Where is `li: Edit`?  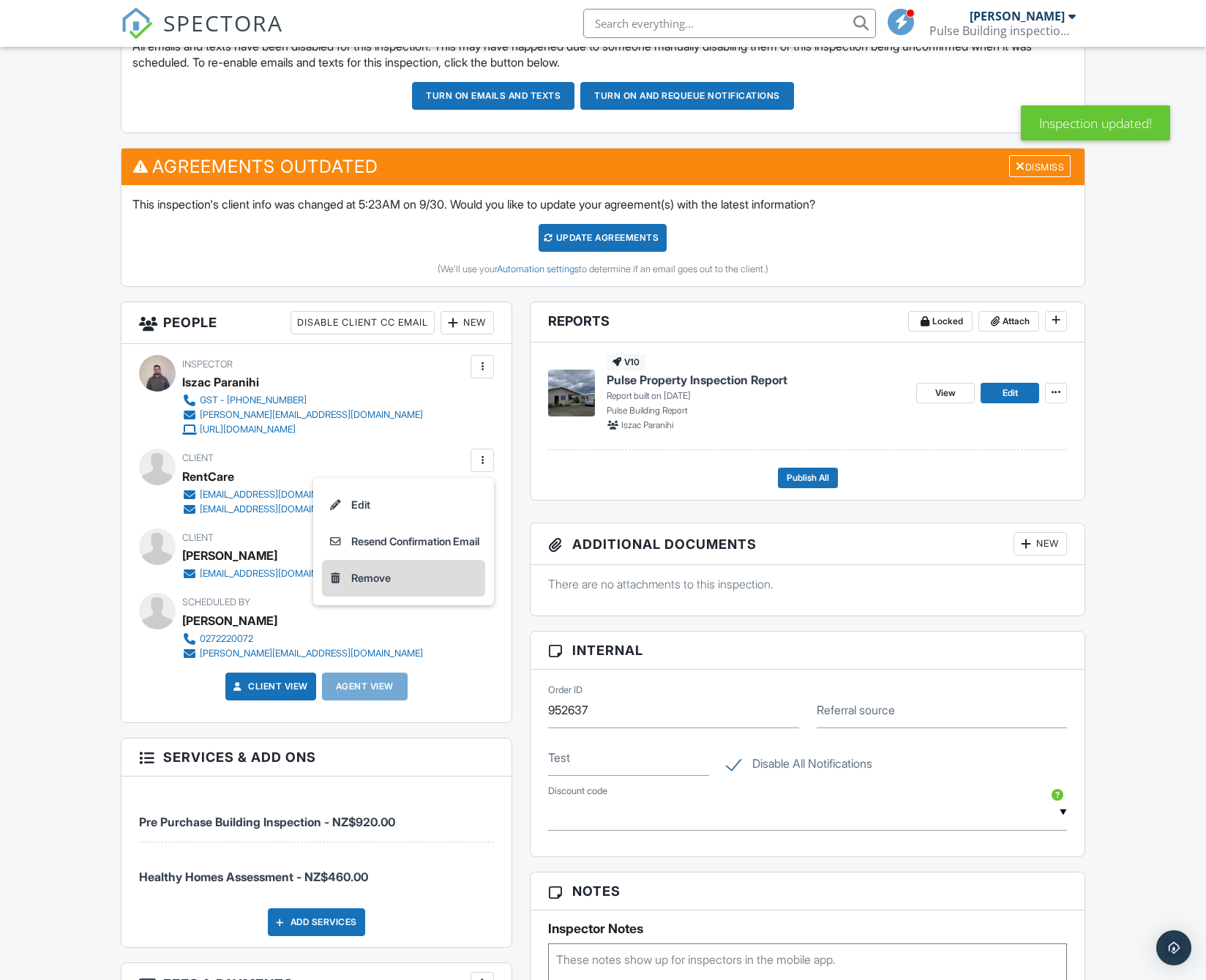 li: Edit is located at coordinates (403, 505).